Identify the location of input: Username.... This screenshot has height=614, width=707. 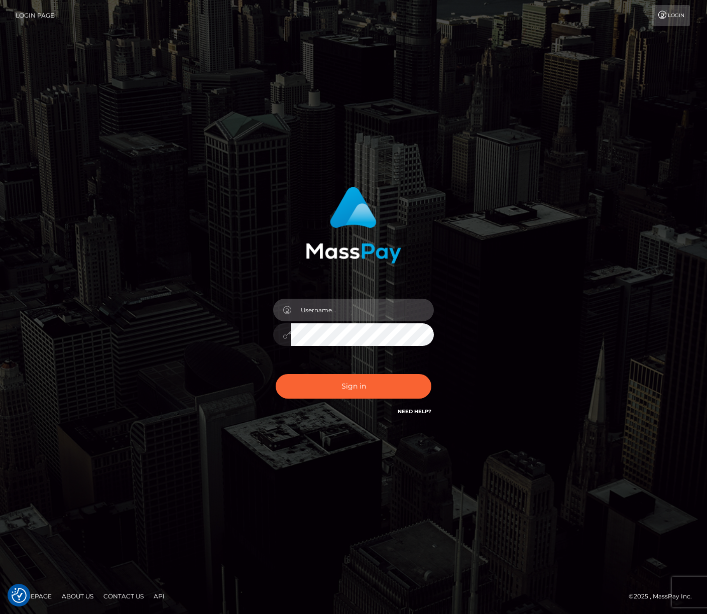
(362, 310).